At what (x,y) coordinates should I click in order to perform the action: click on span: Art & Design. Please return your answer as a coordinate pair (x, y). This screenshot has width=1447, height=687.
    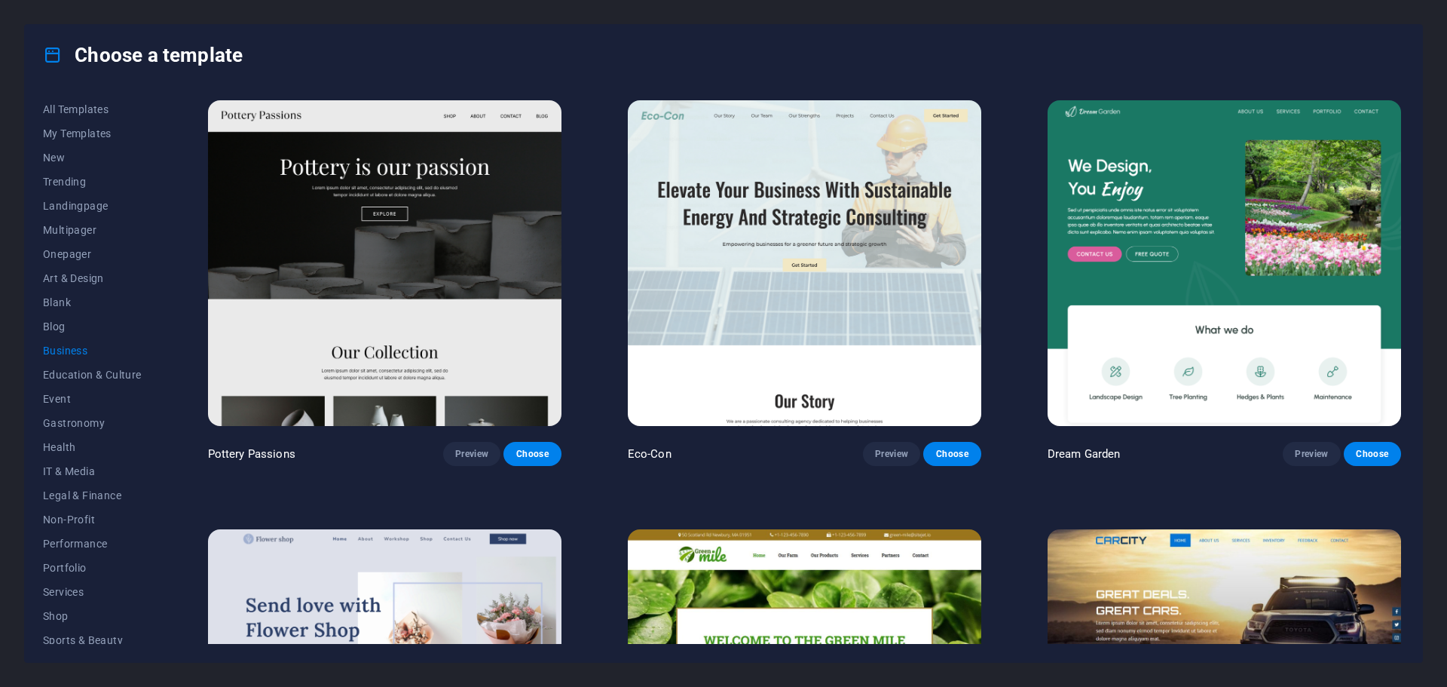
    Looking at the image, I should click on (92, 278).